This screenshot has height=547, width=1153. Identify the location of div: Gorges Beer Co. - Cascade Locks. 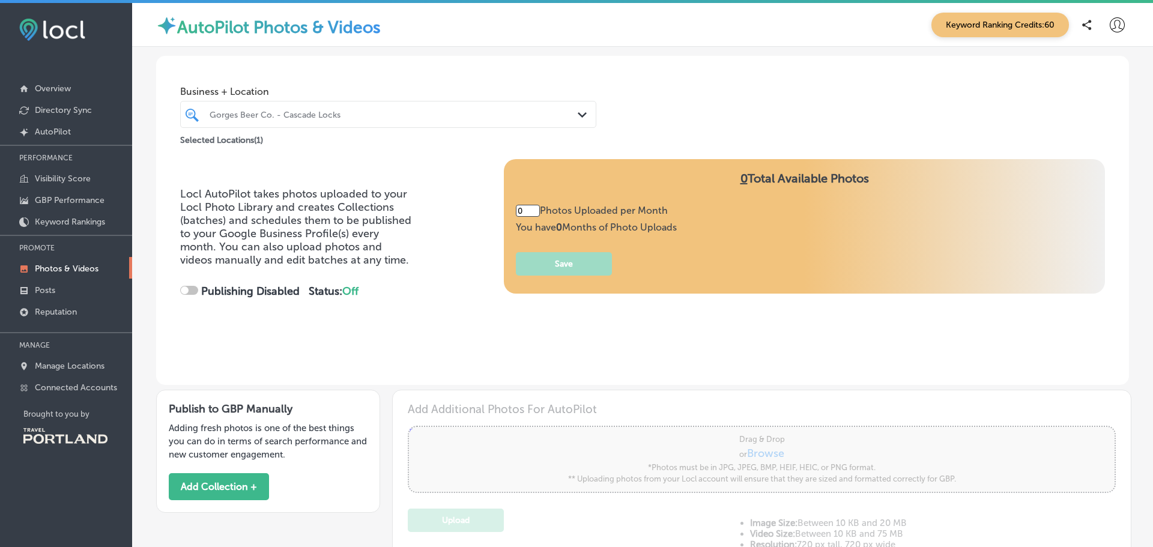
(394, 114).